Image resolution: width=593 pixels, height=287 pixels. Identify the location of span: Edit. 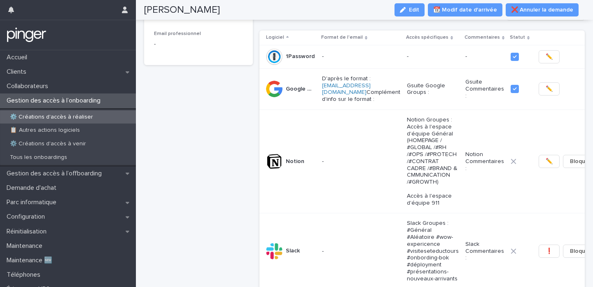
(414, 10).